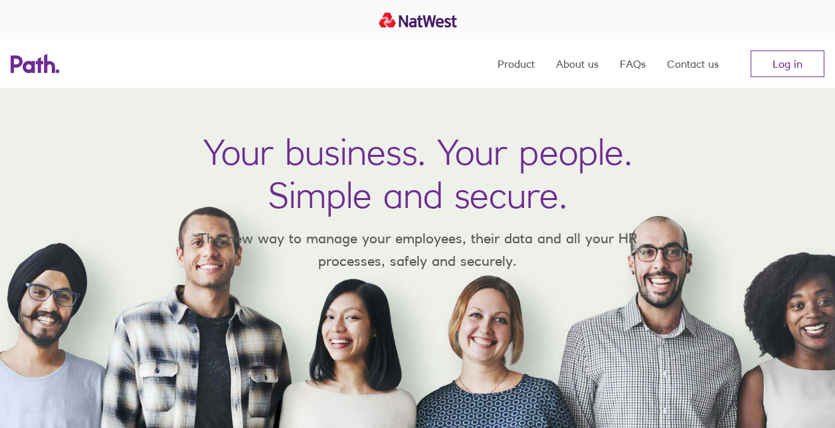  Describe the element at coordinates (632, 64) in the screenshot. I see `a: FAQs` at that location.